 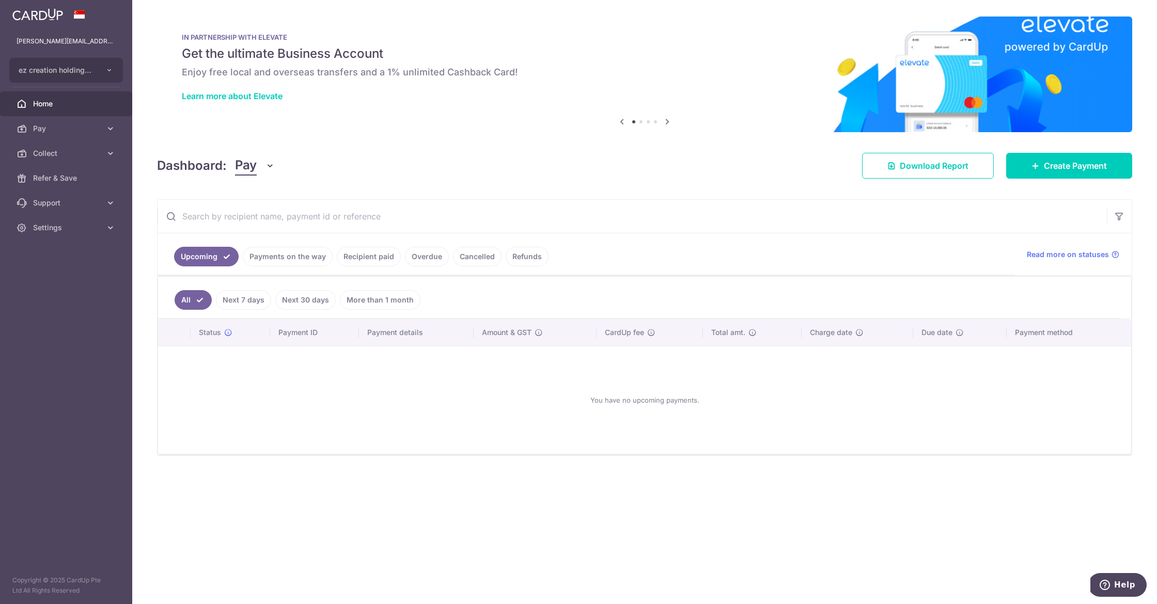 I want to click on span: Total amt., so click(x=728, y=333).